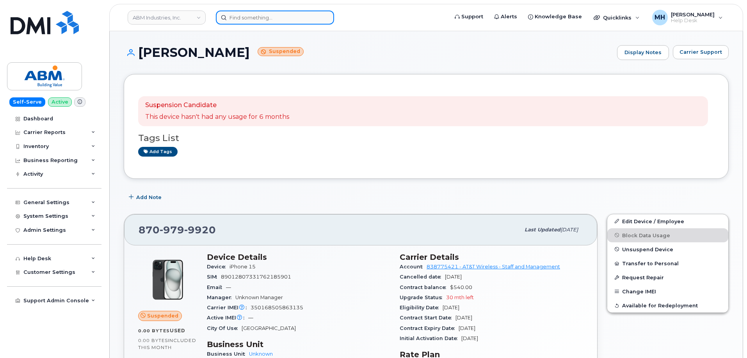 This screenshot has width=747, height=358. Describe the element at coordinates (259, 298) in the screenshot. I see `span: Unknown Manager` at that location.